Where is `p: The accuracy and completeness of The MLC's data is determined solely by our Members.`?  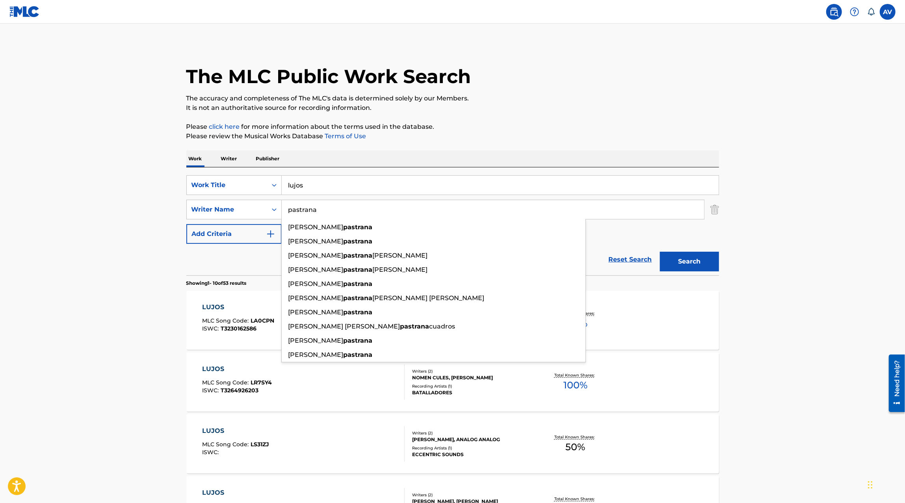 p: The accuracy and completeness of The MLC's data is determined solely by our Members. is located at coordinates (453, 98).